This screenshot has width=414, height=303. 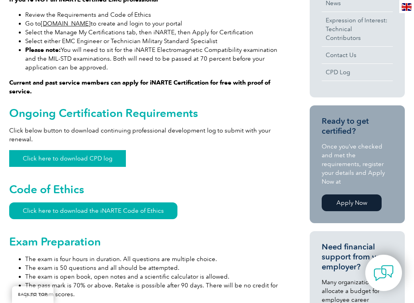 I want to click on li: Select either EMC Engineer or Technician Military Standard Specialist, so click(x=155, y=41).